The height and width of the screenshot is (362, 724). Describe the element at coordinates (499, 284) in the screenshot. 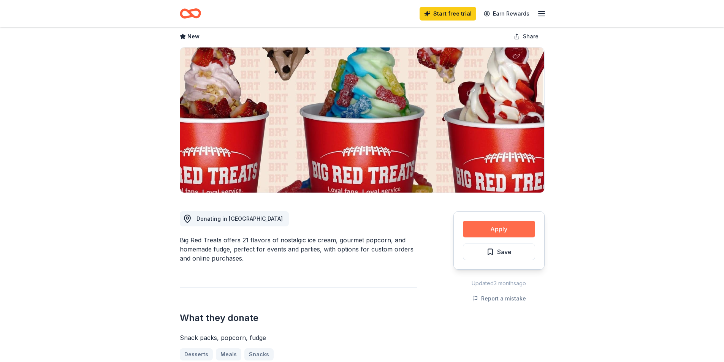

I see `div: Updated 3 months ago` at that location.